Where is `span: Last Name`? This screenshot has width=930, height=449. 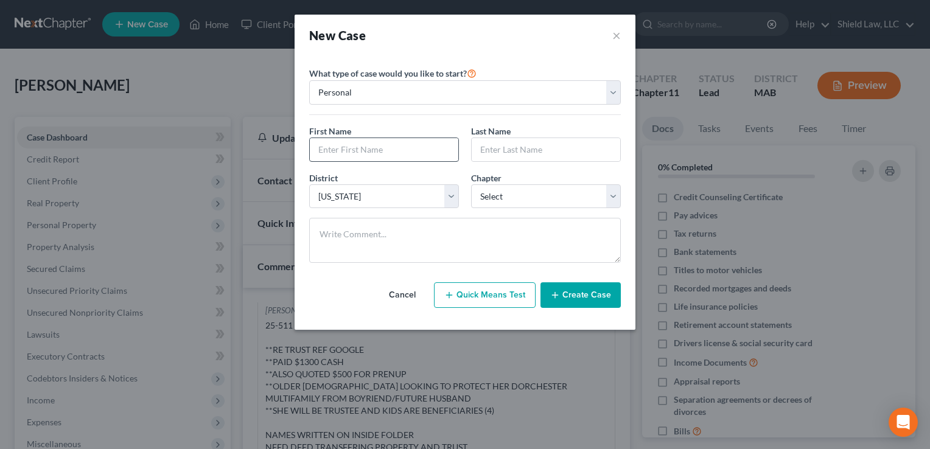 span: Last Name is located at coordinates (490, 131).